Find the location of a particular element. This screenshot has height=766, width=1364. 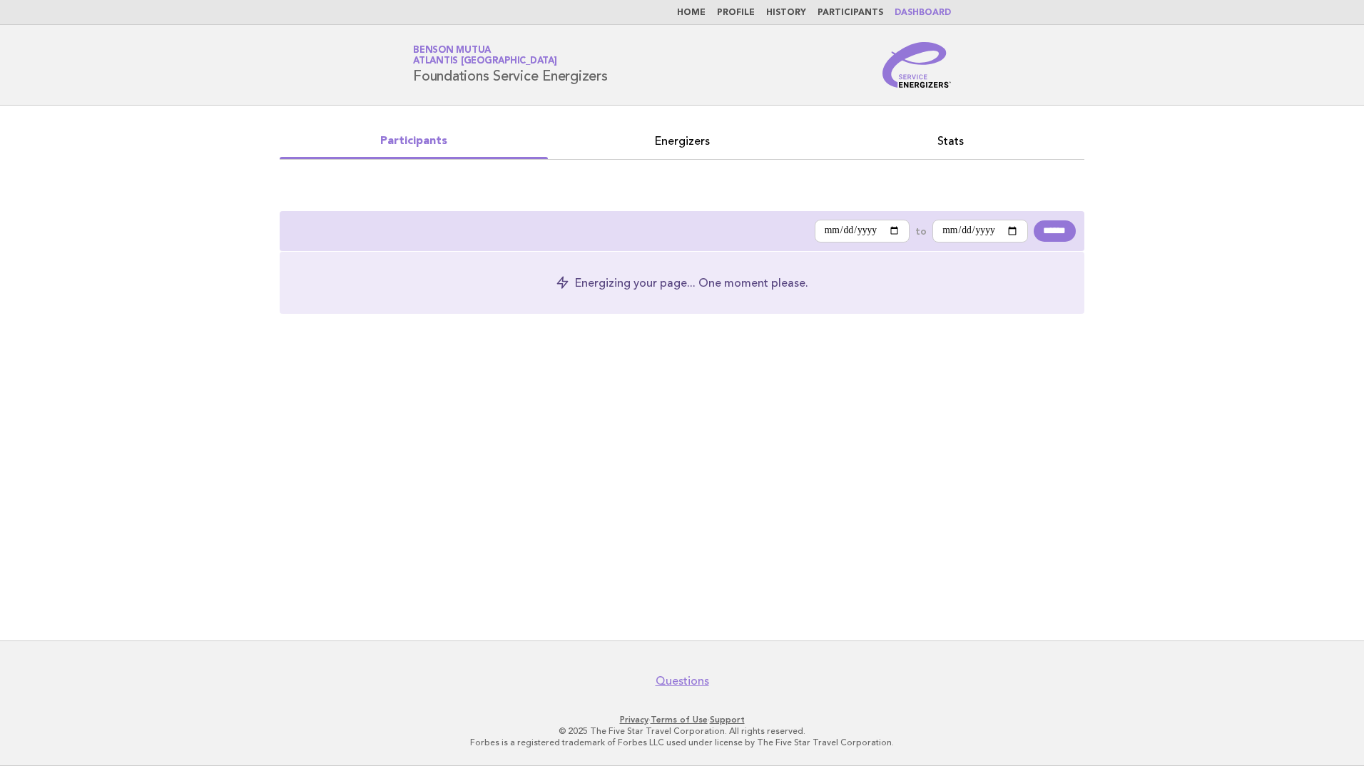

p: Forbes is a registered trademark of Forbes LLC used under license by The Five Star Travel Corpora... is located at coordinates (682, 743).